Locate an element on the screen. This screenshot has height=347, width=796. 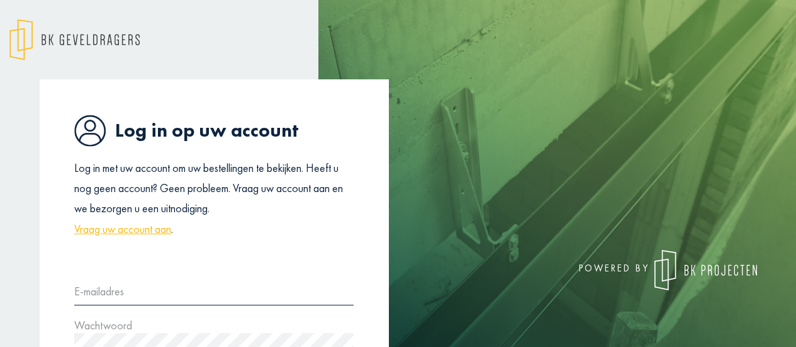
h1: Log in op uw account is located at coordinates (214, 130).